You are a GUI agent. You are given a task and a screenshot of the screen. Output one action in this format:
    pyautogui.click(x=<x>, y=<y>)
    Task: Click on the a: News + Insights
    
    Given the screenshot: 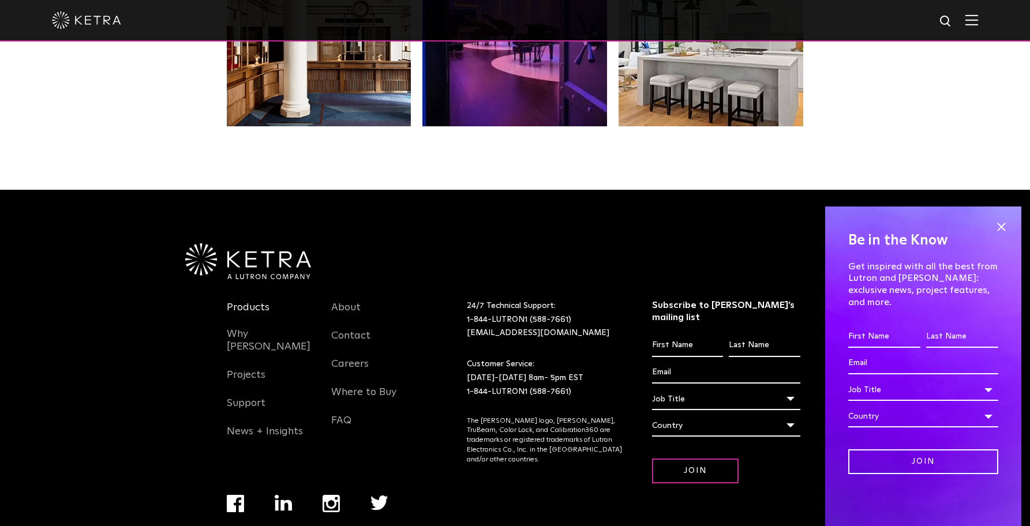 What is the action you would take?
    pyautogui.click(x=265, y=439)
    